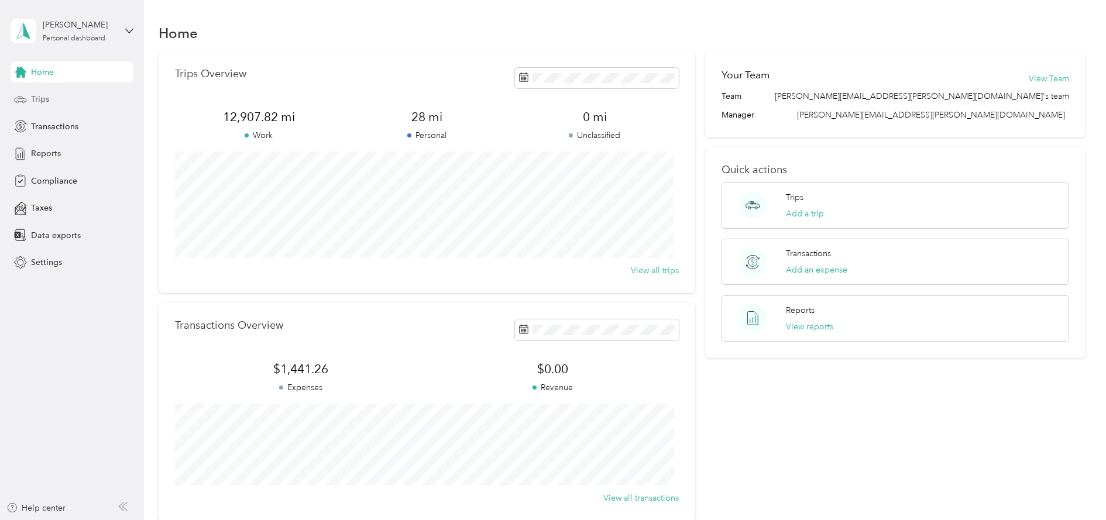 Image resolution: width=1106 pixels, height=520 pixels. What do you see at coordinates (178, 33) in the screenshot?
I see `h1: Home` at bounding box center [178, 33].